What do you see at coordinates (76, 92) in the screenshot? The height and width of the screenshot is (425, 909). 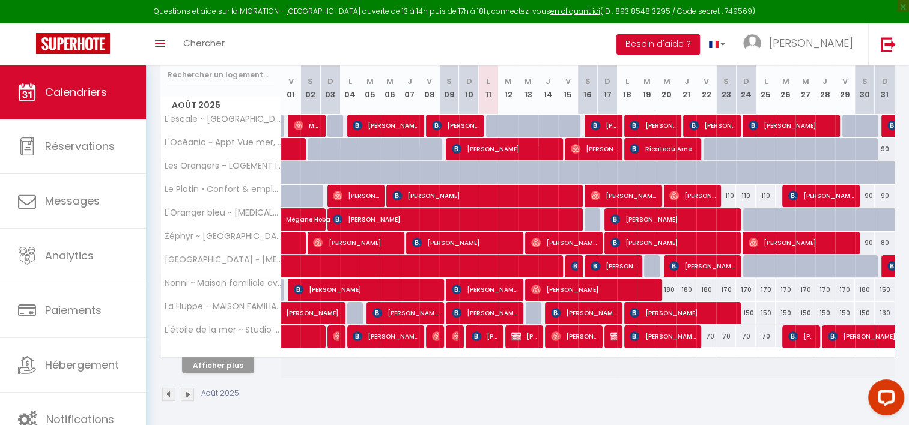 I see `span: Calendriers` at bounding box center [76, 92].